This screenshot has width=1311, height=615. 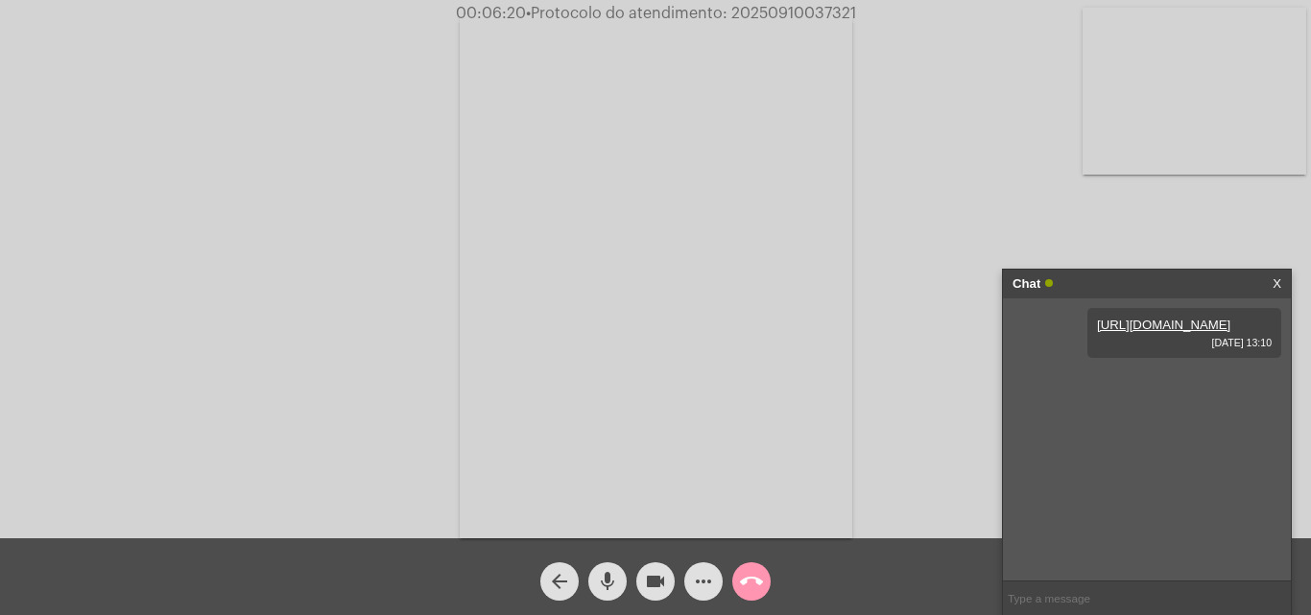 What do you see at coordinates (608, 582) in the screenshot?
I see `mat-icon: mic` at bounding box center [608, 582].